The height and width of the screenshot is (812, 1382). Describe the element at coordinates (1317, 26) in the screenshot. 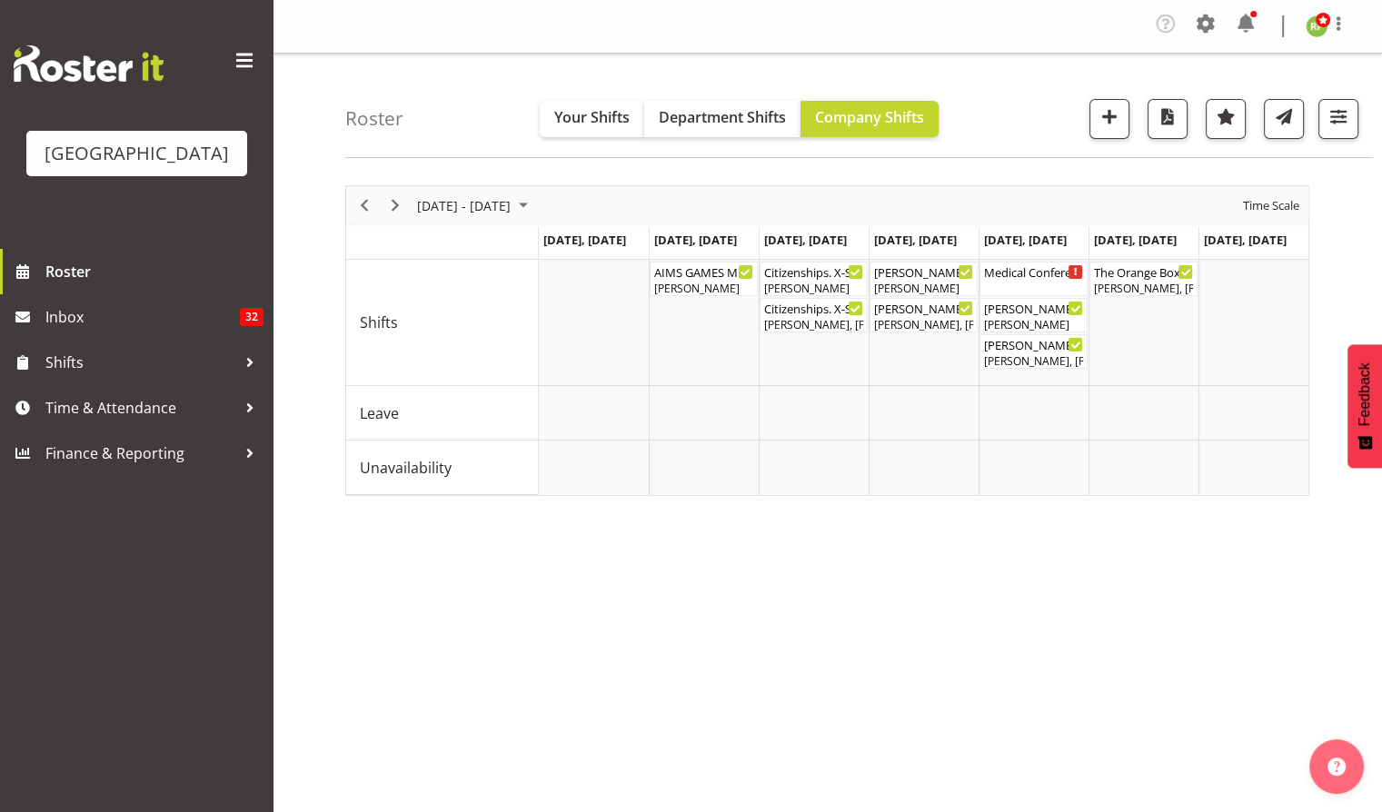

I see `img: richard-freeman9074.jpg` at that location.